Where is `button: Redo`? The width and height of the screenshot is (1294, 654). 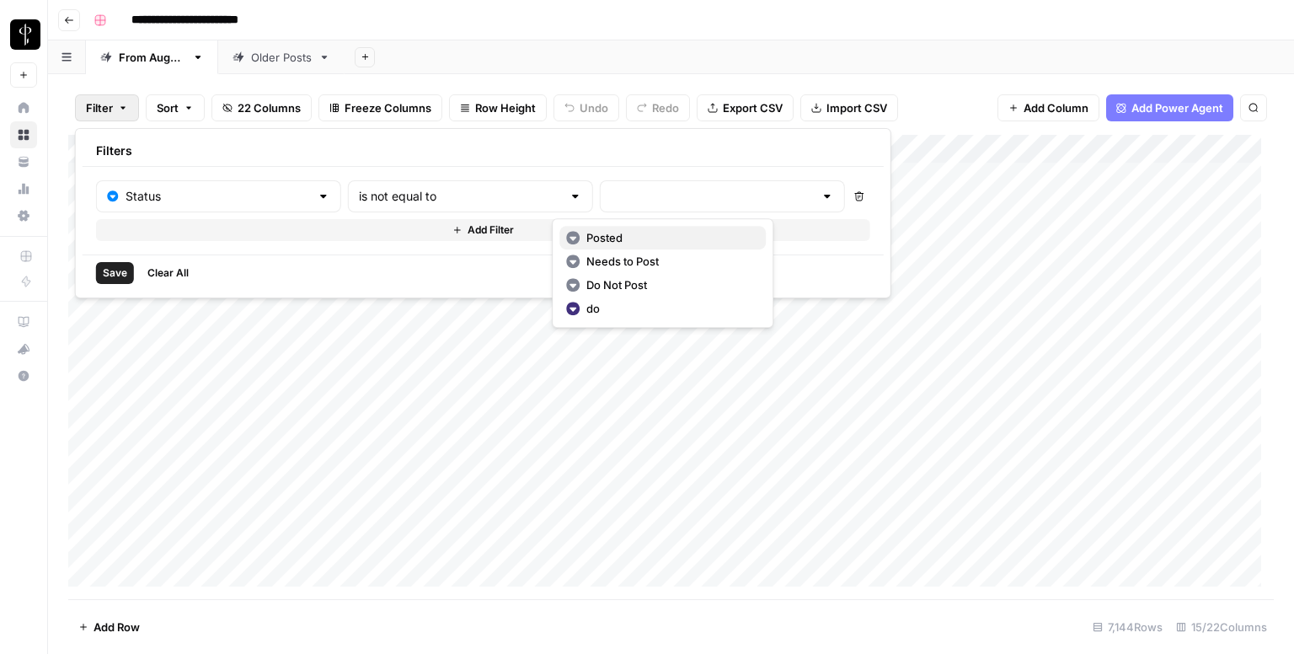 button: Redo is located at coordinates (658, 108).